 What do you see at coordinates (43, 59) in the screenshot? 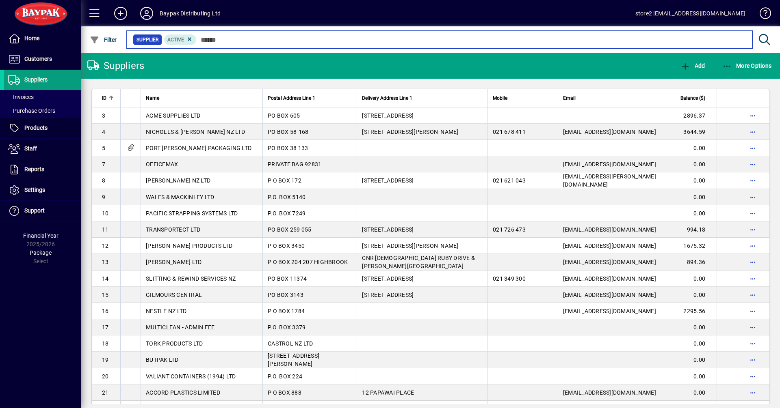
I see `a: Customers` at bounding box center [43, 59].